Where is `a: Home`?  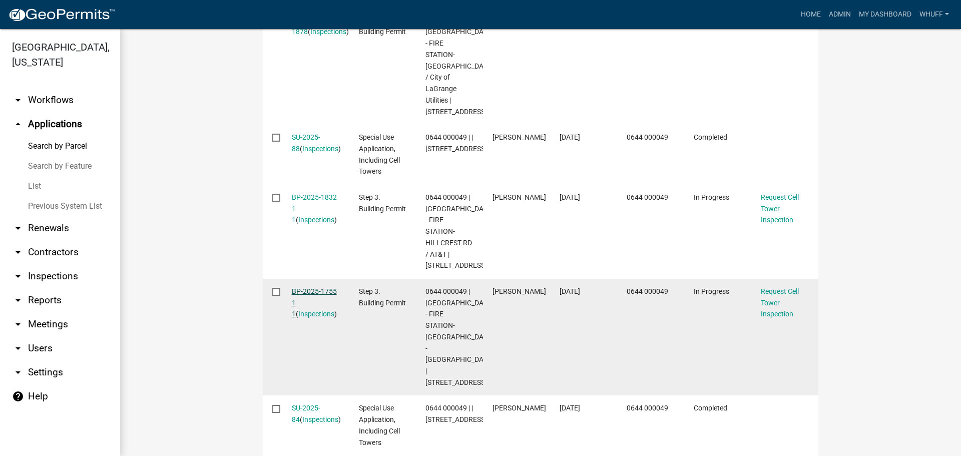
a: Home is located at coordinates (811, 15).